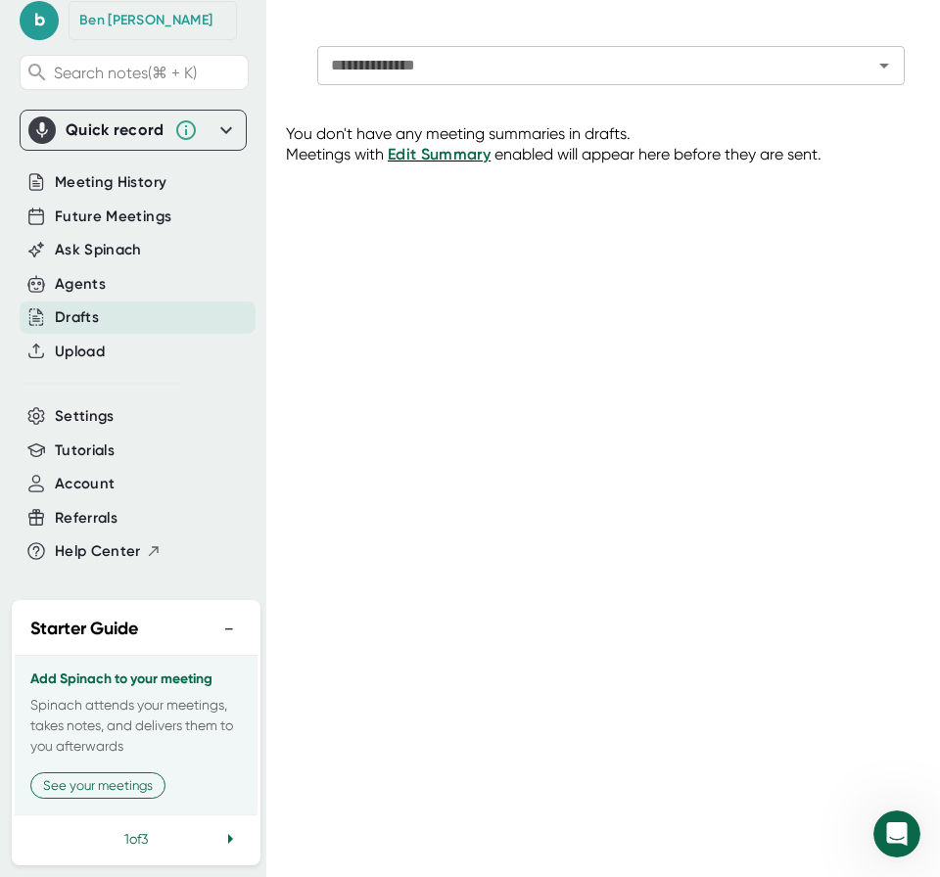  Describe the element at coordinates (84, 484) in the screenshot. I see `button: Account` at that location.